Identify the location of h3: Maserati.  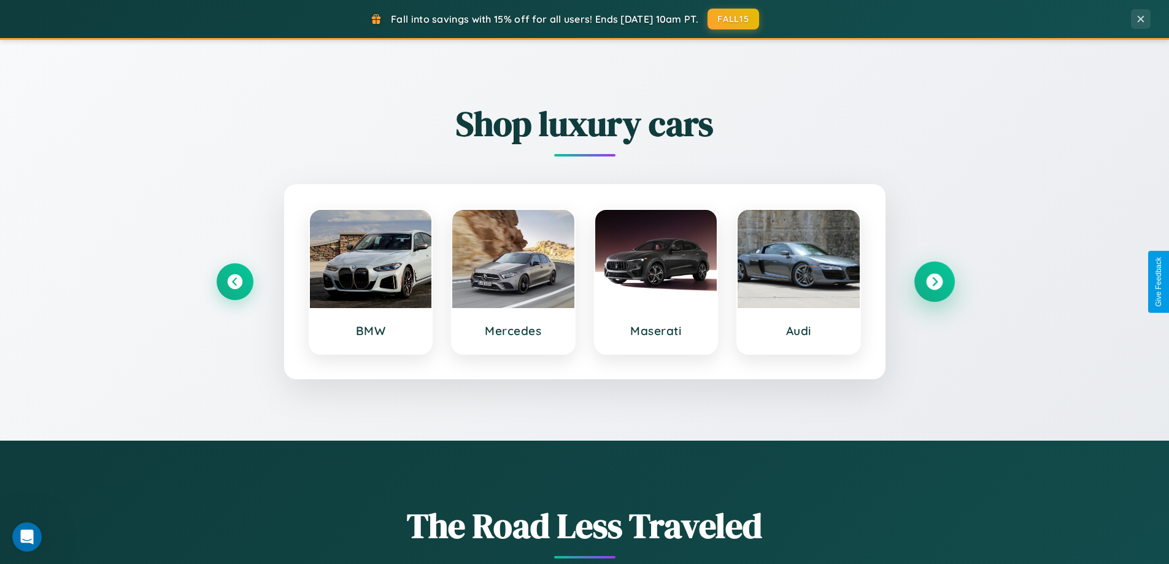
(656, 331).